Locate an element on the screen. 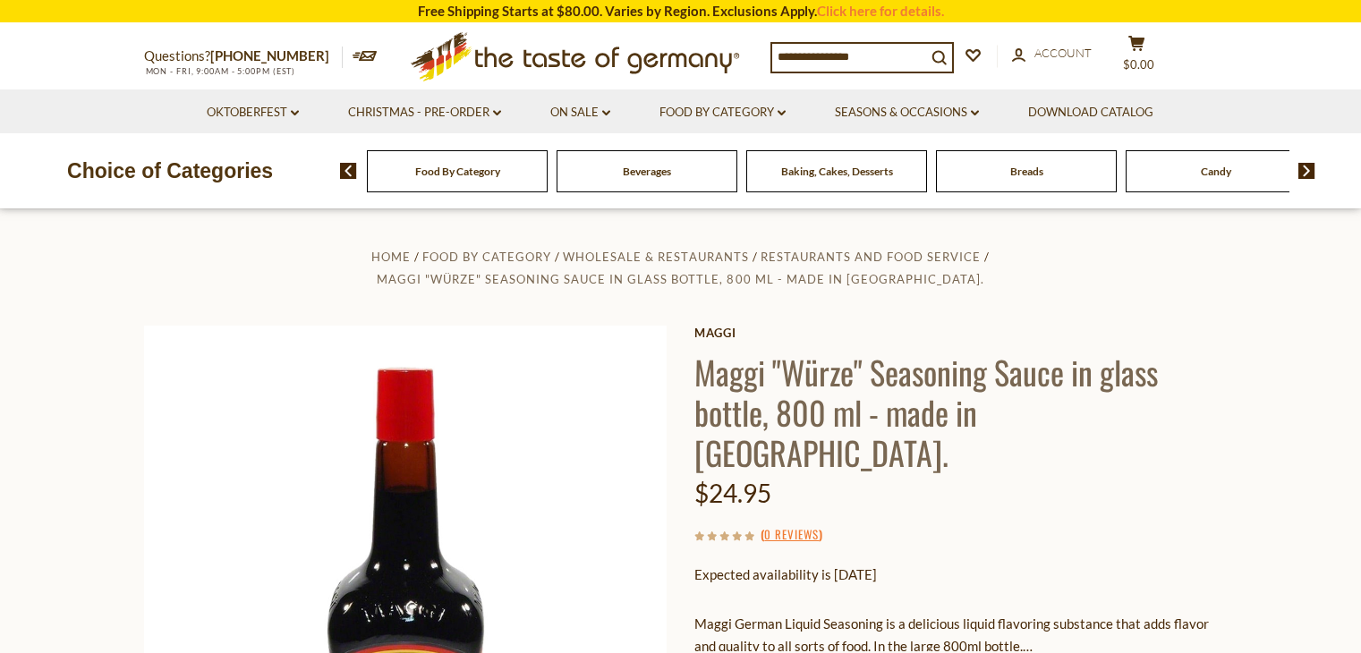 The width and height of the screenshot is (1361, 653). span: Breads is located at coordinates (1026, 171).